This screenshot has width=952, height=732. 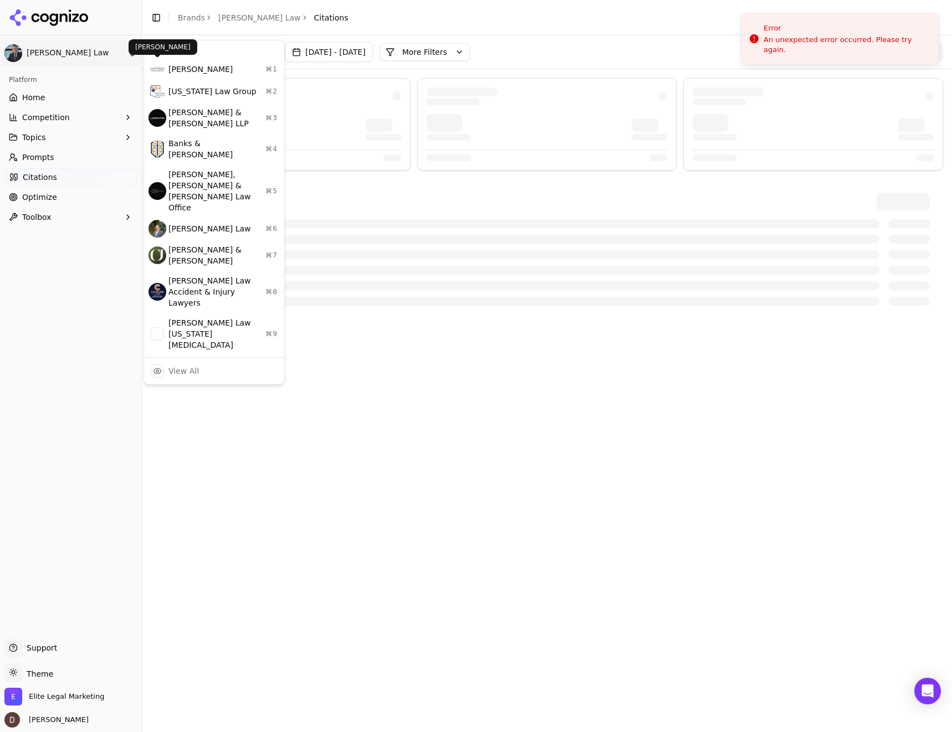 I want to click on span: ⌘ 9, so click(x=271, y=334).